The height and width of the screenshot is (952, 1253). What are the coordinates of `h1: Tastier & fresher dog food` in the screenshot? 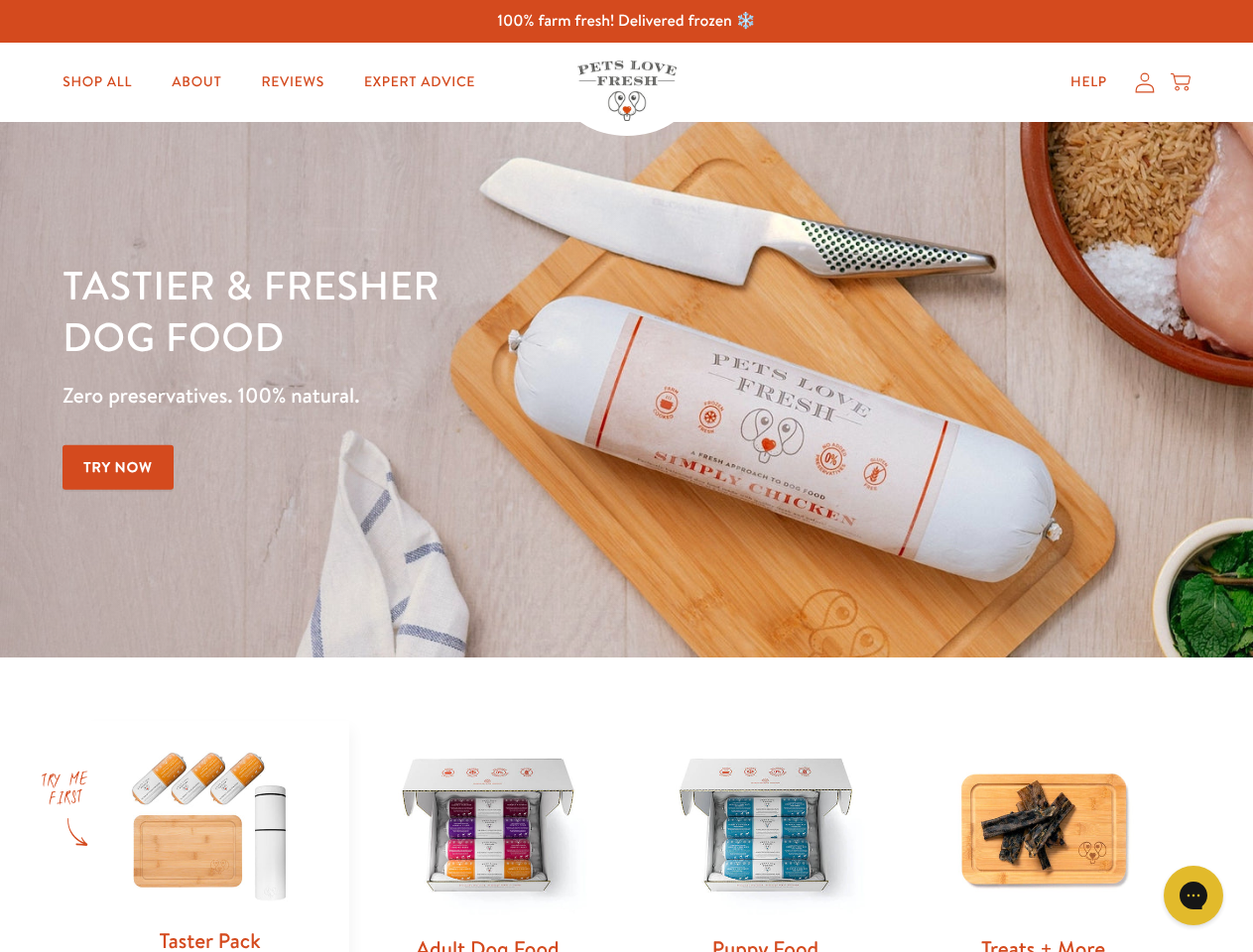 It's located at (439, 311).